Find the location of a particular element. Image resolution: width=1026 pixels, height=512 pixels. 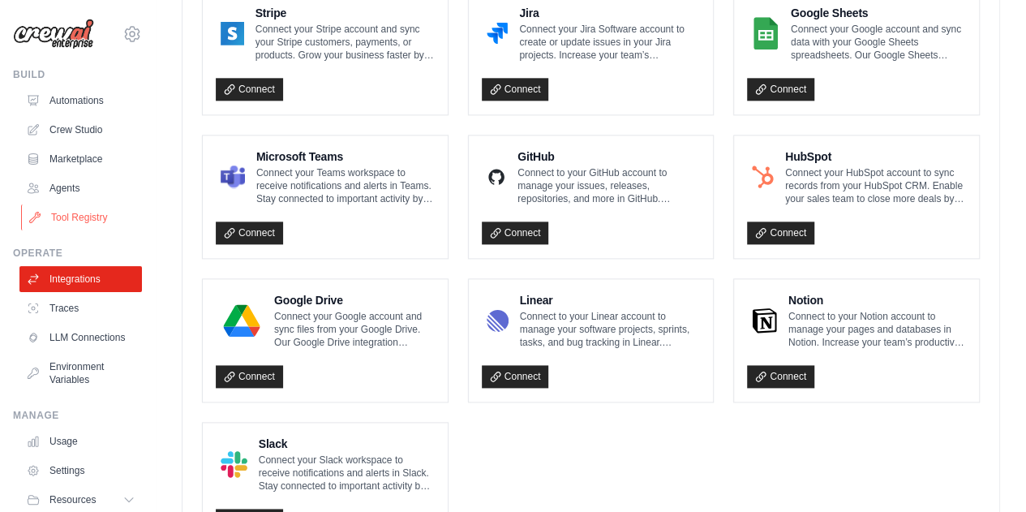

img: GitHub Logo is located at coordinates (496, 177).